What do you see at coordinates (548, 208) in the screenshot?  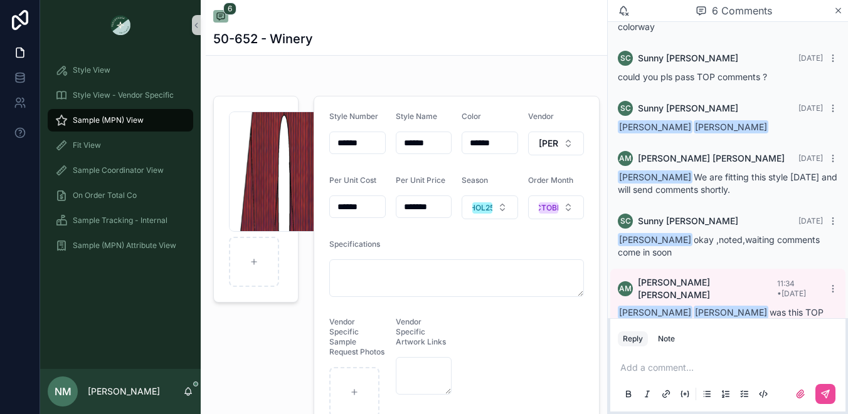 I see `div: OCTOBER` at bounding box center [548, 208].